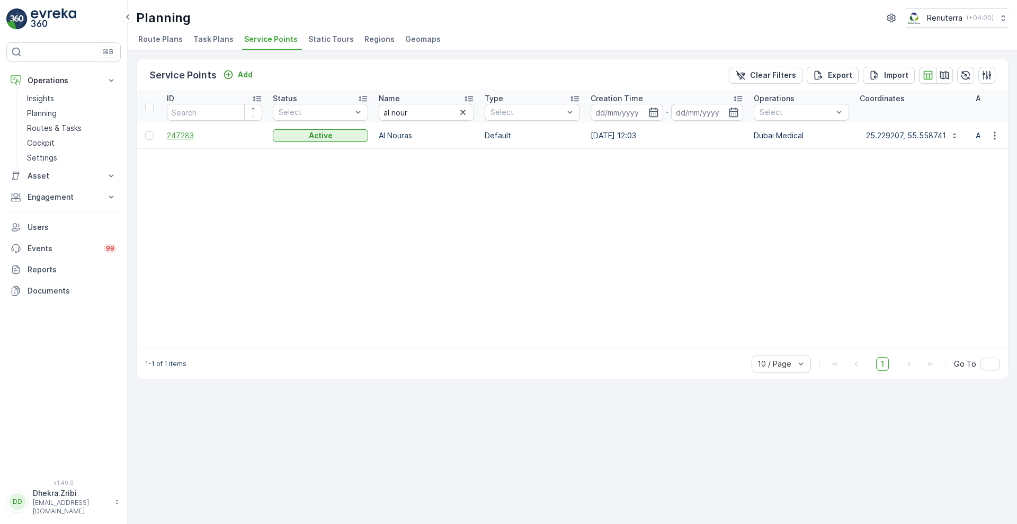 This screenshot has width=1017, height=524. I want to click on p: ( +04:00 ), so click(980, 18).